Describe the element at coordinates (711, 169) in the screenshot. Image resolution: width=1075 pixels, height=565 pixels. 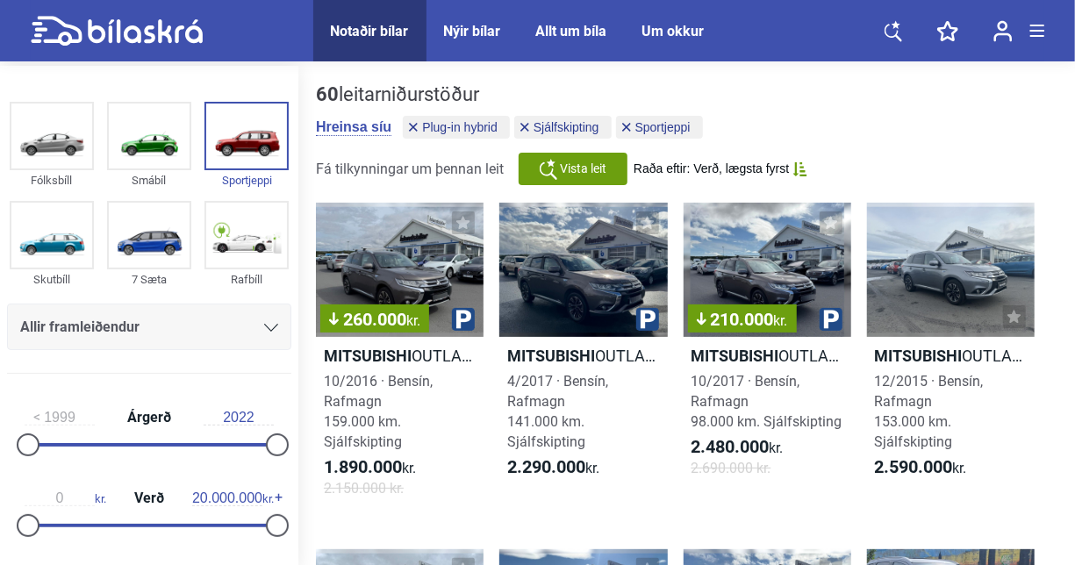
I see `span: Raða eftir: Verð, lægsta fyrst` at that location.